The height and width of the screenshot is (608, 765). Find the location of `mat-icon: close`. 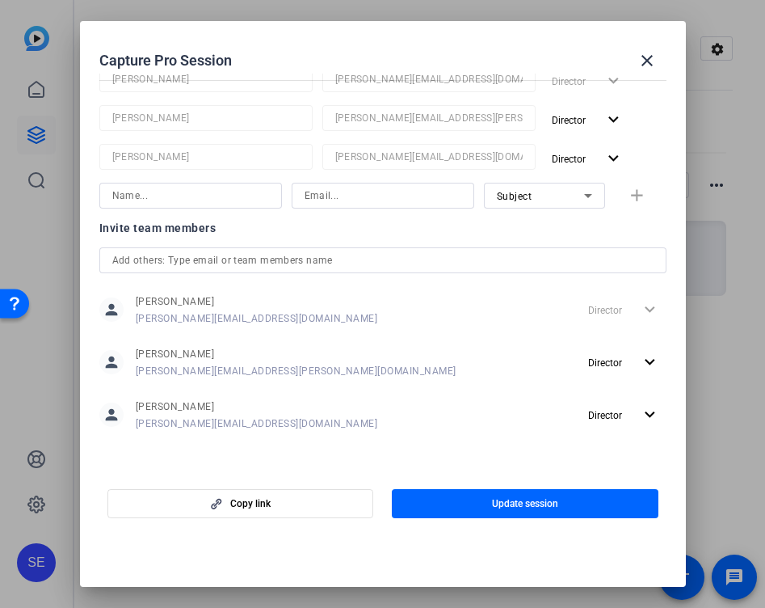

mat-icon: close is located at coordinates (647, 61).